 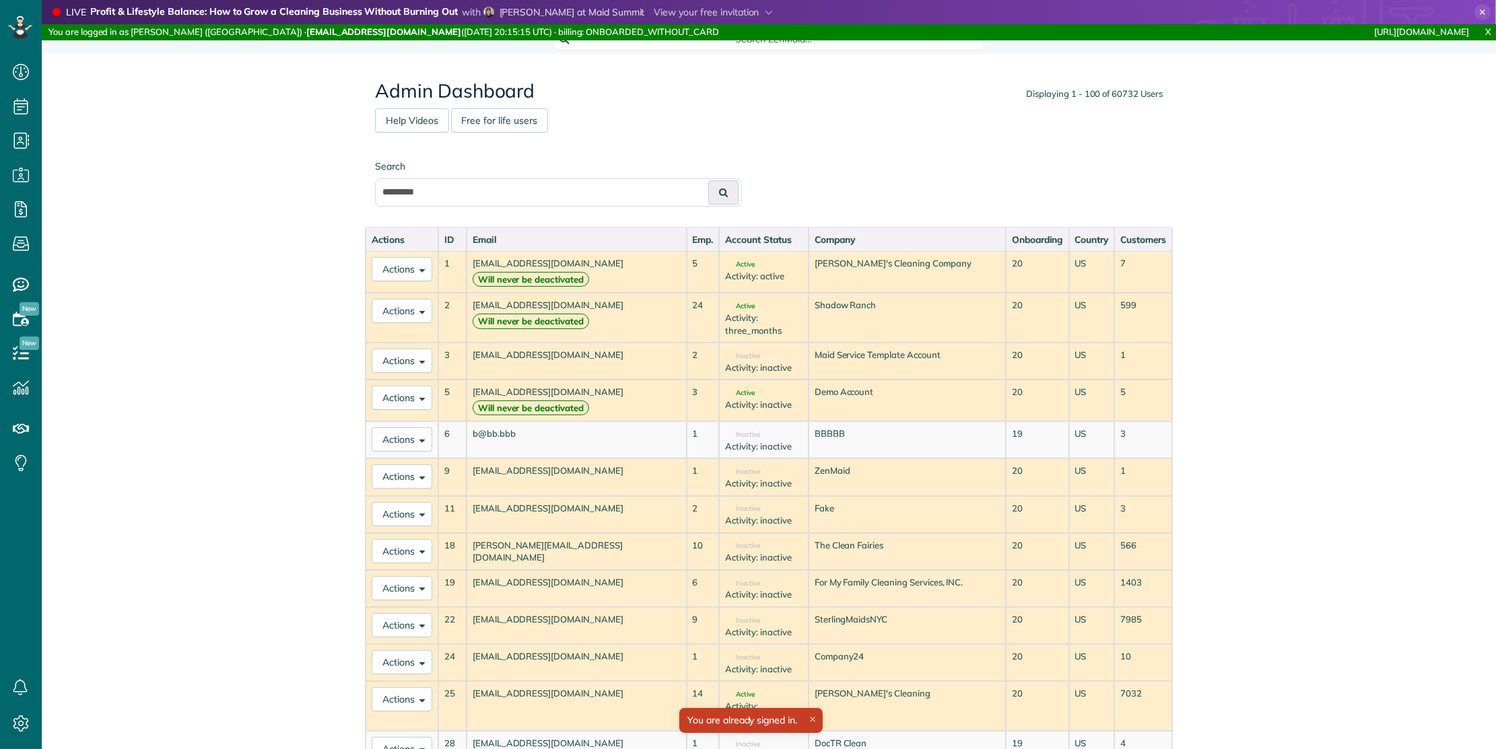 What do you see at coordinates (402, 240) in the screenshot?
I see `div: Actions` at bounding box center [402, 240].